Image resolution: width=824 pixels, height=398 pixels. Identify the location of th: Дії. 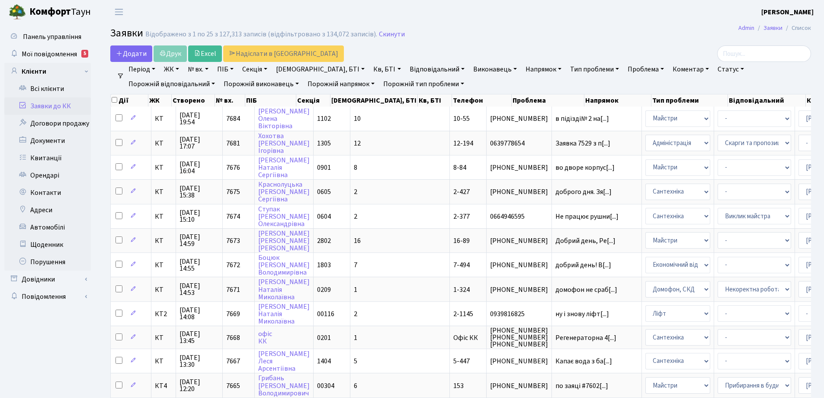
(129, 100).